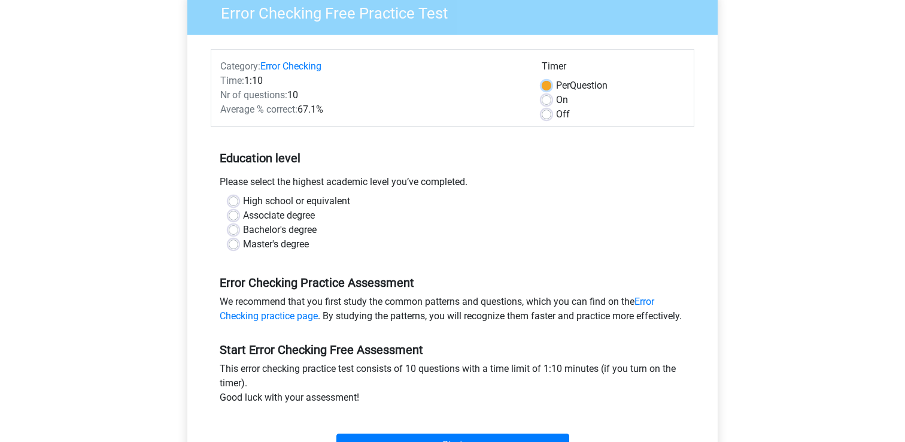 Image resolution: width=905 pixels, height=442 pixels. Describe the element at coordinates (582, 86) in the screenshot. I see `label: Question` at that location.